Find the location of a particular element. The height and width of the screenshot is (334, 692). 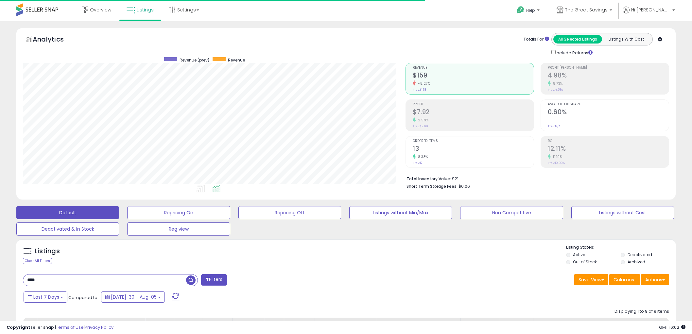

p: Listing States: is located at coordinates (621, 247).